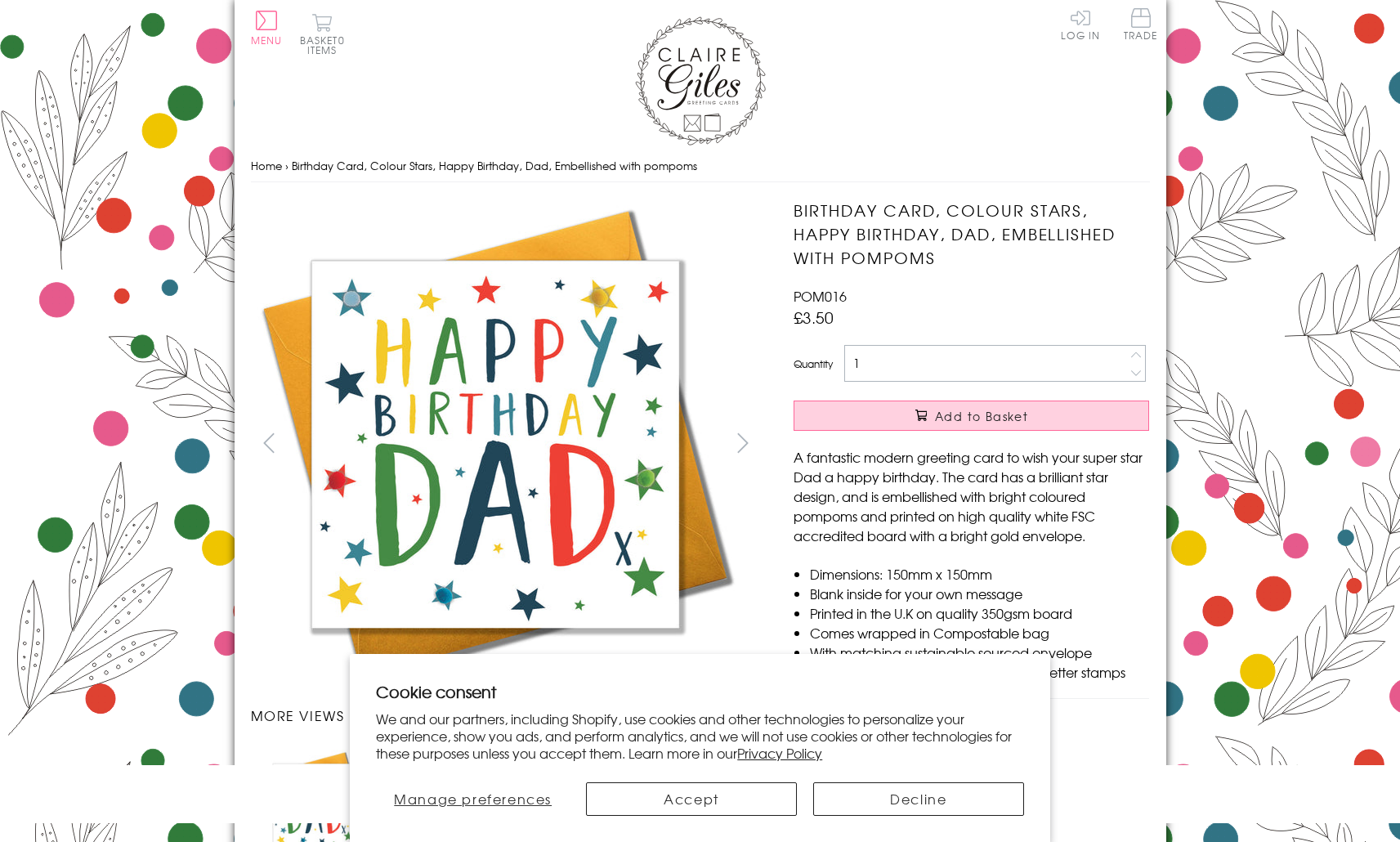  Describe the element at coordinates (780, 752) in the screenshot. I see `a: Privacy Policy` at that location.